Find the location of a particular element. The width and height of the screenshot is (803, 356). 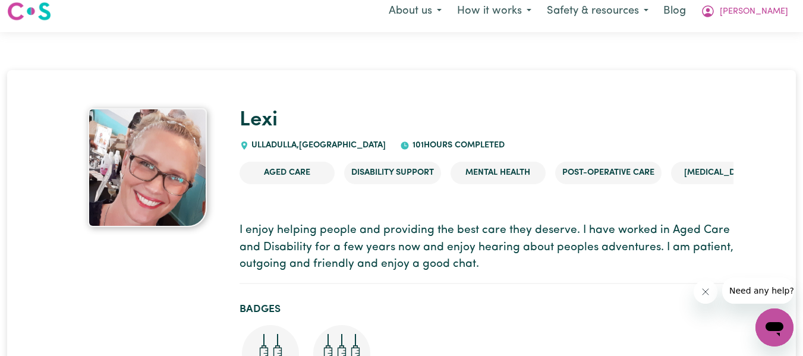

li: Mental Health is located at coordinates (498, 173).